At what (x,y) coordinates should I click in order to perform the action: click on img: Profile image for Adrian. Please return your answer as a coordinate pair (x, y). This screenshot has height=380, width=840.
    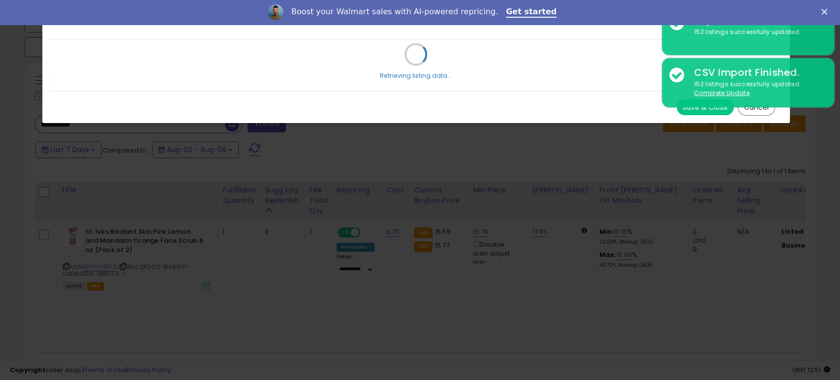
    Looking at the image, I should click on (275, 12).